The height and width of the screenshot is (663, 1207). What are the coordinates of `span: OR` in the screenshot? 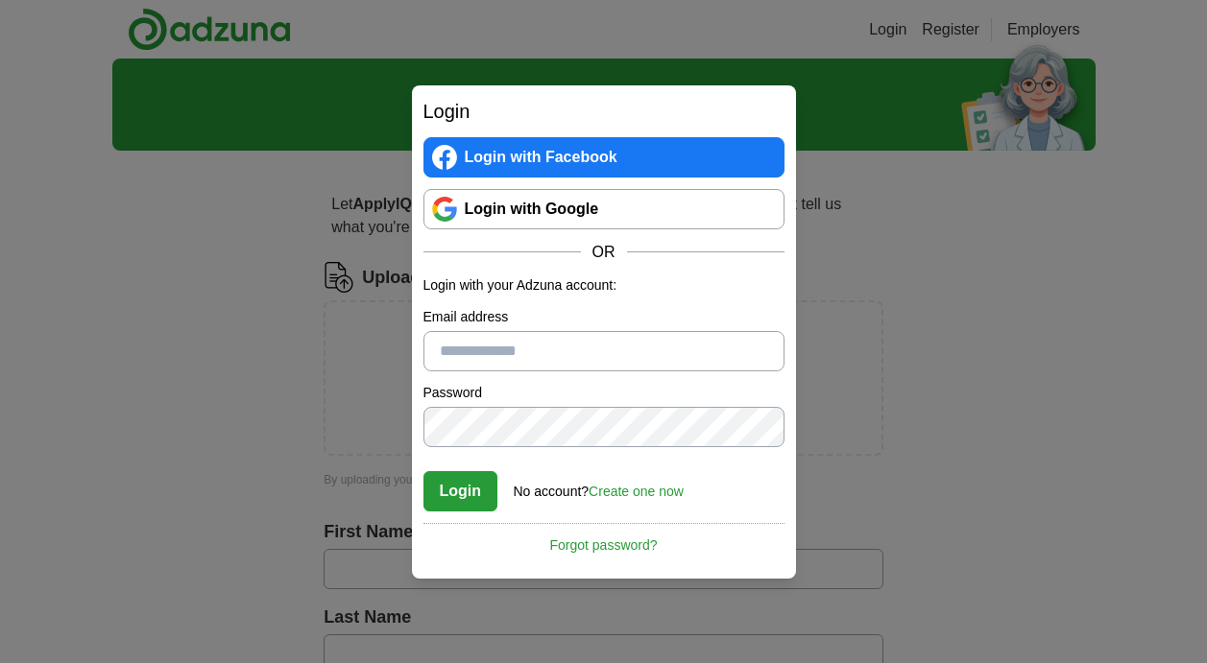 It's located at (604, 252).